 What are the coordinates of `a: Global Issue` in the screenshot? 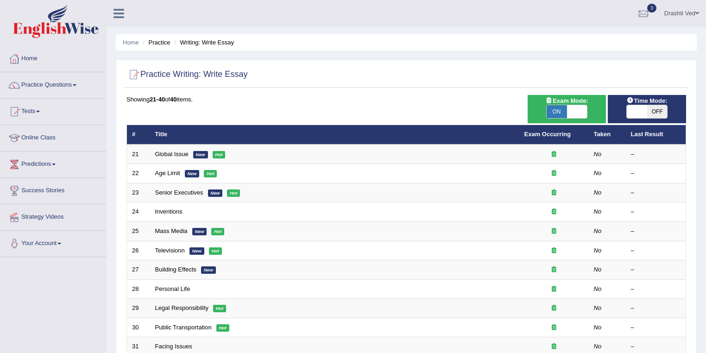 It's located at (172, 154).